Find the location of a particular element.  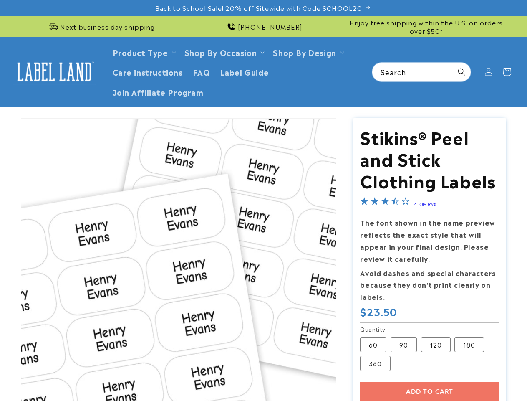

a: Care instructions is located at coordinates (148, 71).